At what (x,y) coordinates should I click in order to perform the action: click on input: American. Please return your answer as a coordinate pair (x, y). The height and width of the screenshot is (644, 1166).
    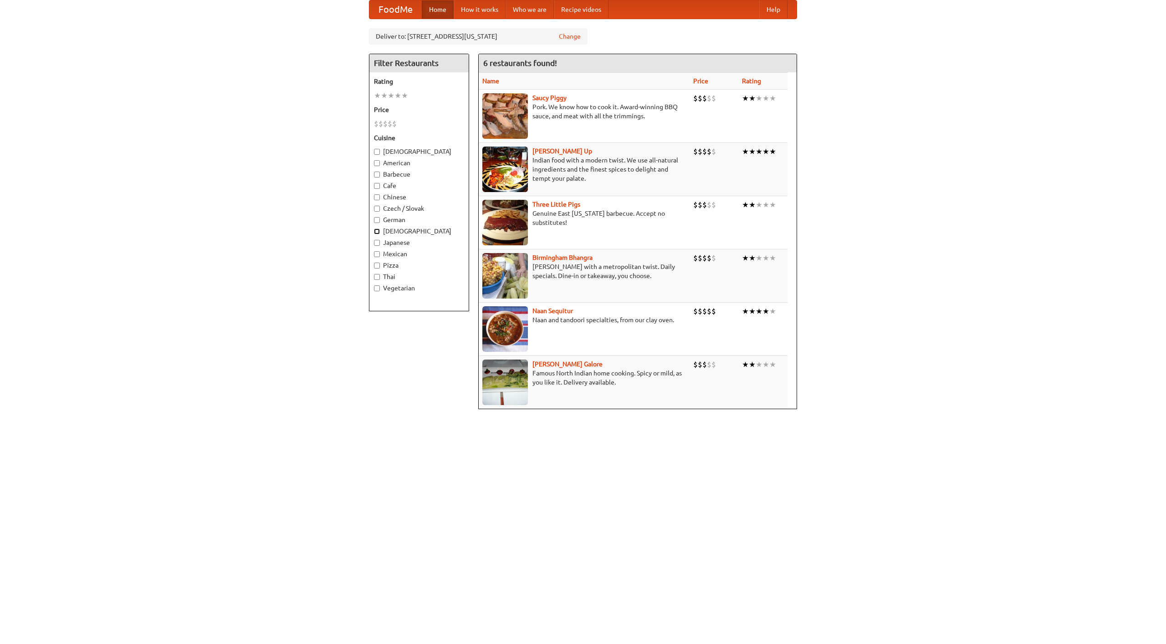
    Looking at the image, I should click on (377, 163).